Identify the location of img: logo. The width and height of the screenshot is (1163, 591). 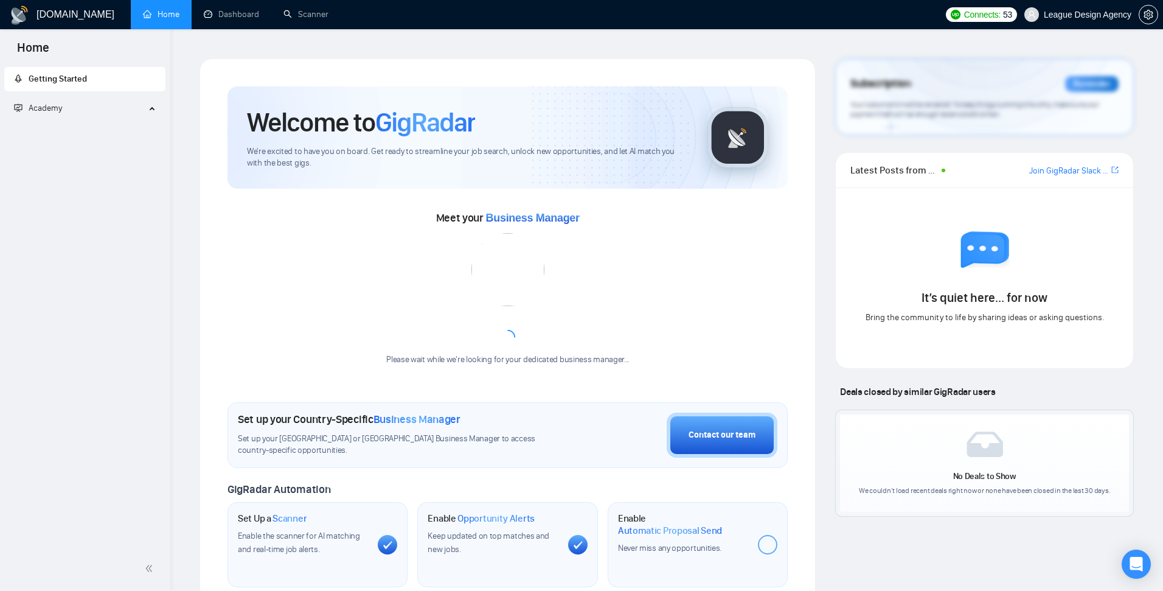
(19, 15).